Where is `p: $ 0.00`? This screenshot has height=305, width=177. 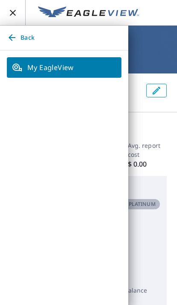 p: $ 0.00 is located at coordinates (147, 164).